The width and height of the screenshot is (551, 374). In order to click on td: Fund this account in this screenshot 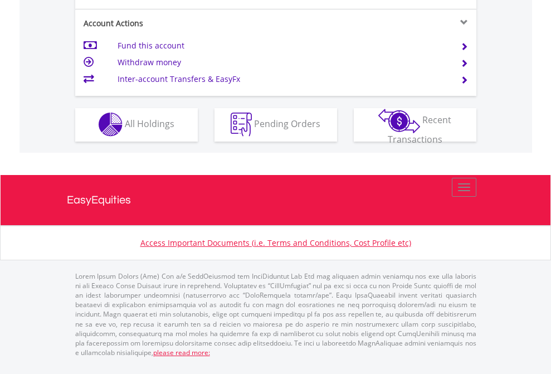, I will do `click(282, 46)`.